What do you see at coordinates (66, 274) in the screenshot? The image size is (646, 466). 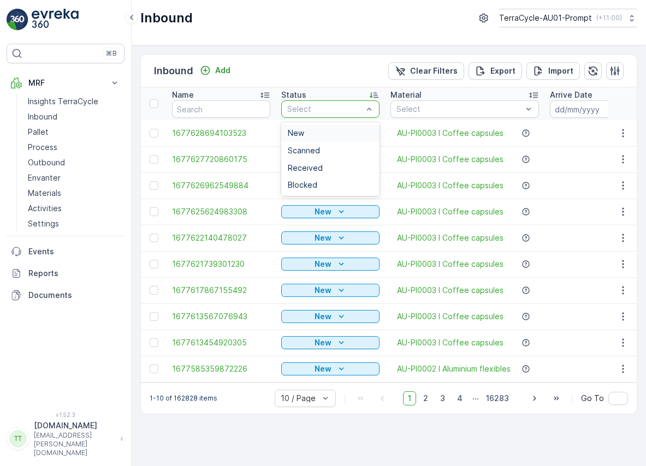 I see `a: Reports` at bounding box center [66, 274].